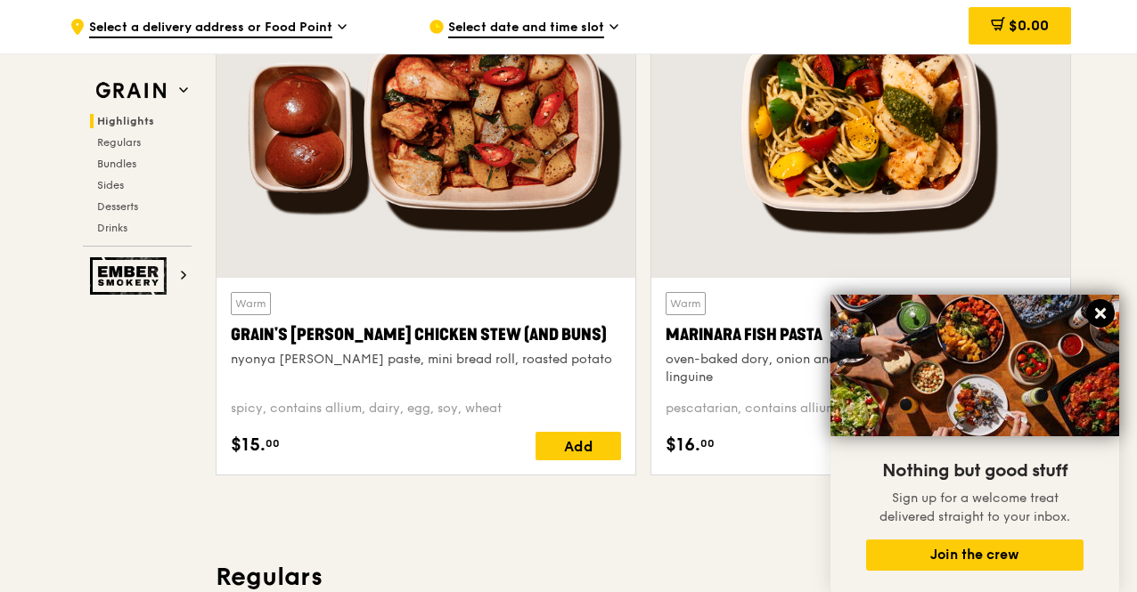 This screenshot has height=592, width=1137. What do you see at coordinates (975, 365) in the screenshot?
I see `img: DSC07876-Edit02-Large.jpeg` at bounding box center [975, 365].